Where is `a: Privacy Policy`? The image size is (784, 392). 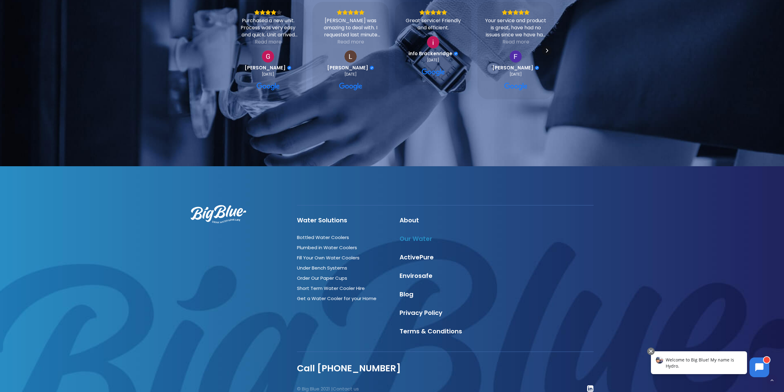
a: Privacy Policy is located at coordinates (421, 313).